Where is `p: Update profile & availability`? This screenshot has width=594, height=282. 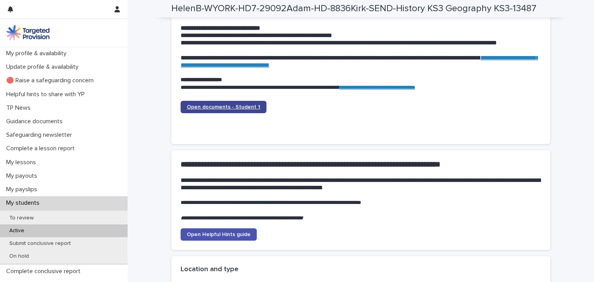 p: Update profile & availability is located at coordinates (44, 67).